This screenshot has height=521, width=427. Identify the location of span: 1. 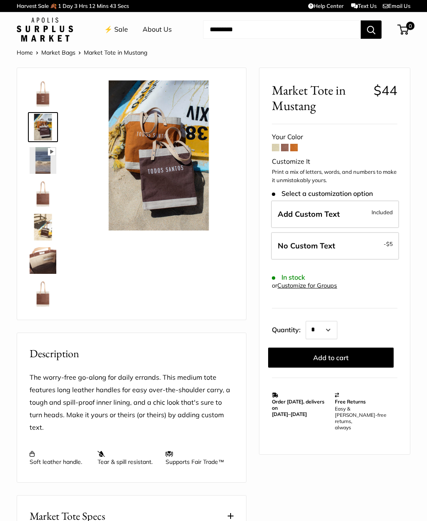
(60, 6).